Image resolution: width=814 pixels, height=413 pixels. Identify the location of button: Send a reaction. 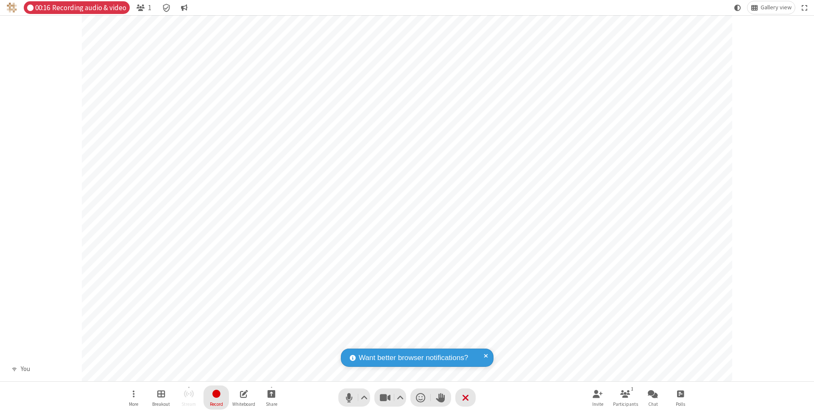
(420, 397).